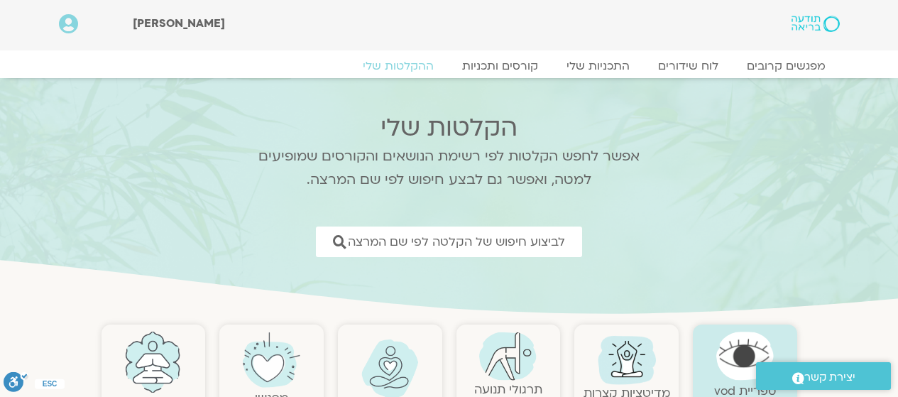 The image size is (898, 397). Describe the element at coordinates (449, 128) in the screenshot. I see `h2: הקלטות שלי` at that location.